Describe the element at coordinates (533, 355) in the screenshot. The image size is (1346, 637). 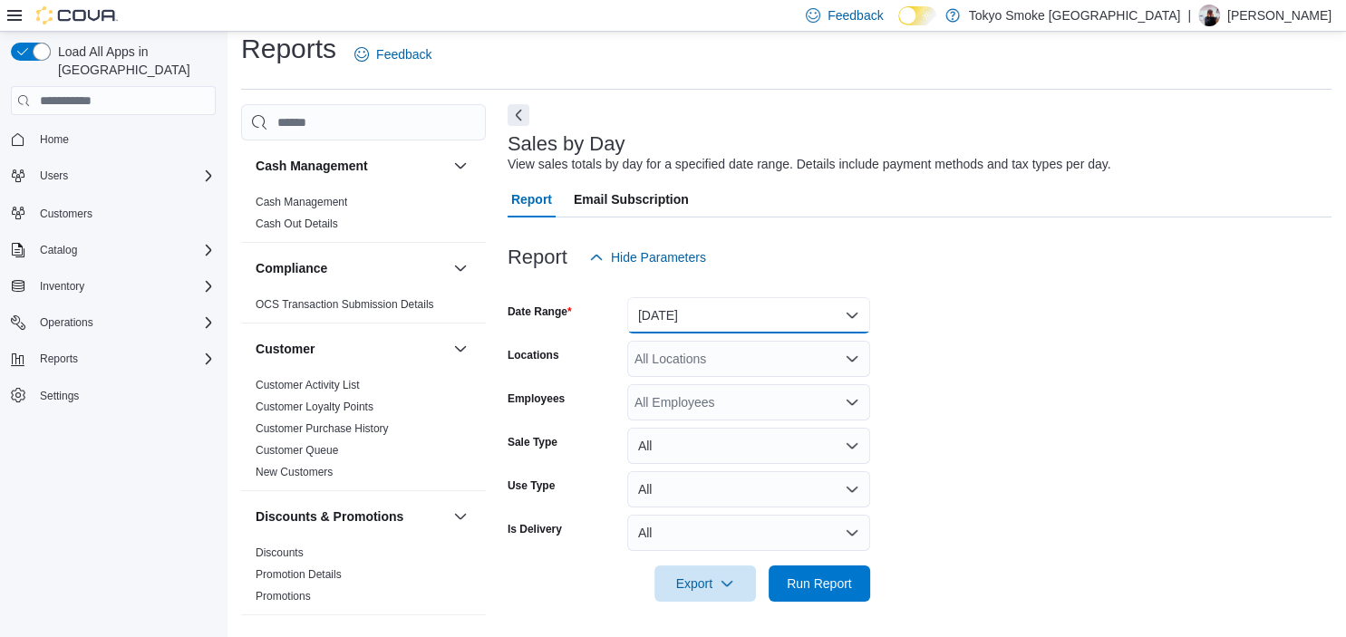
I see `label: Locations` at that location.